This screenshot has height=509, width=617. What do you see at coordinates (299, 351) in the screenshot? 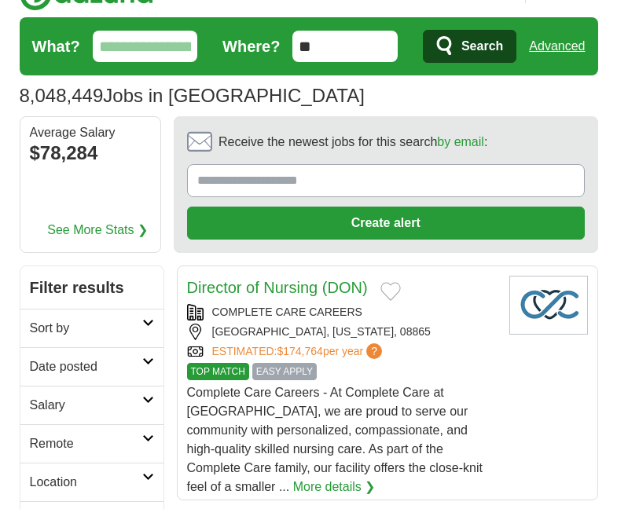
I see `a: ESTIMATED:$174,764per year?` at bounding box center [299, 351].